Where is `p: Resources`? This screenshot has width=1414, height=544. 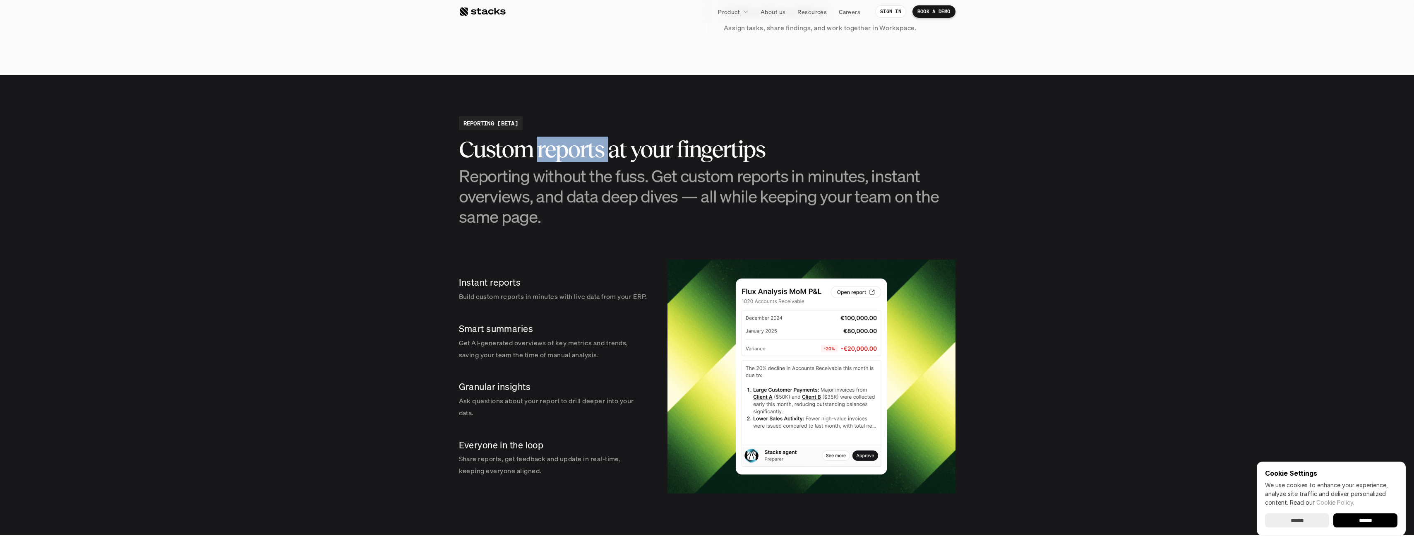
p: Resources is located at coordinates (812, 12).